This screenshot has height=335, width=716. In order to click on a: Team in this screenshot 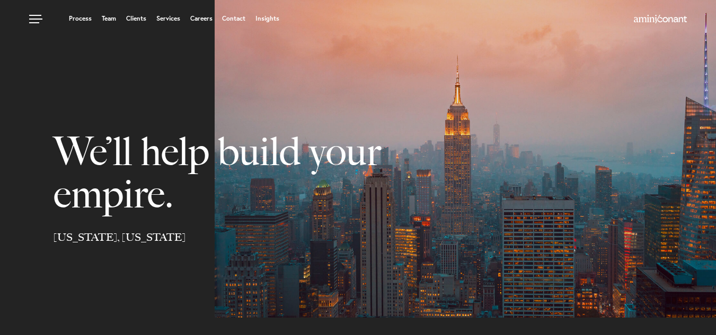, I will do `click(109, 19)`.